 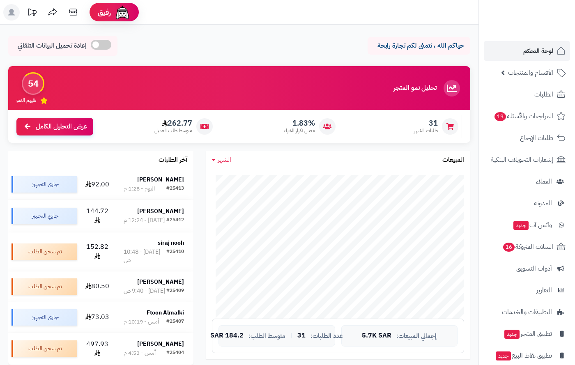 What do you see at coordinates (32, 13) in the screenshot?
I see `a: تحديثات المنصة` at bounding box center [32, 13].